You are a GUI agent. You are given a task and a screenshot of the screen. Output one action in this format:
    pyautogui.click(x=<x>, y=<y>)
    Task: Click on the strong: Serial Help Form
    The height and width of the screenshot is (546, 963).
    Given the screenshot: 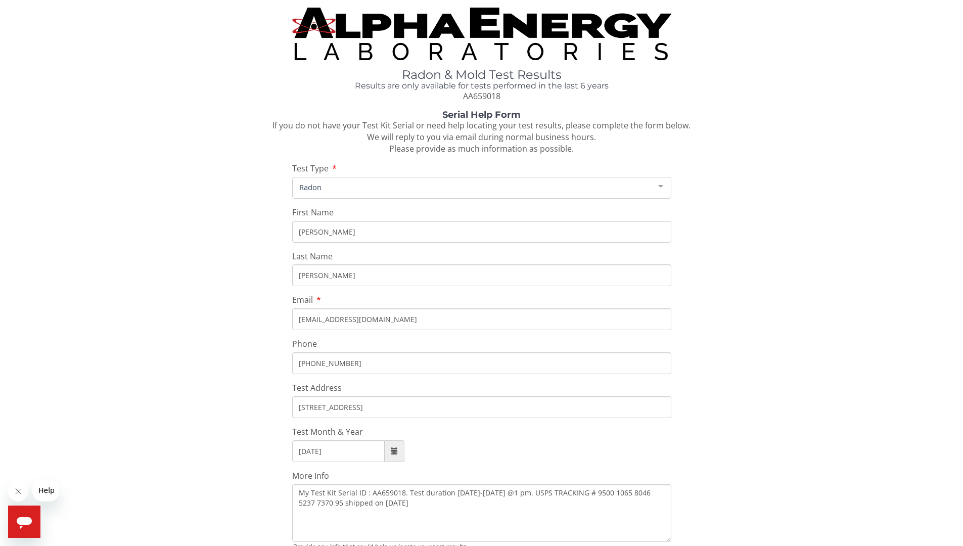 What is the action you would take?
    pyautogui.click(x=481, y=115)
    